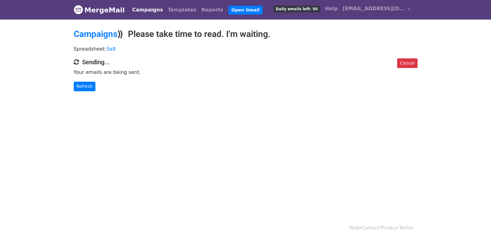  Describe the element at coordinates (370, 227) in the screenshot. I see `a: Contact` at that location.